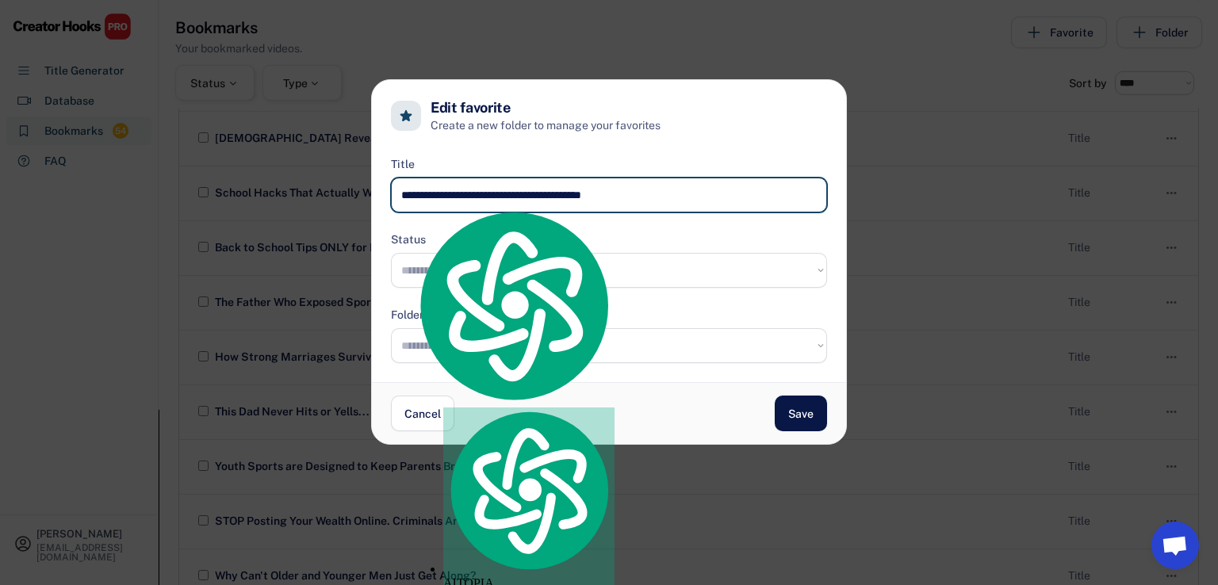 The image size is (1218, 585). Describe the element at coordinates (423, 413) in the screenshot. I see `button: Cancel` at that location.